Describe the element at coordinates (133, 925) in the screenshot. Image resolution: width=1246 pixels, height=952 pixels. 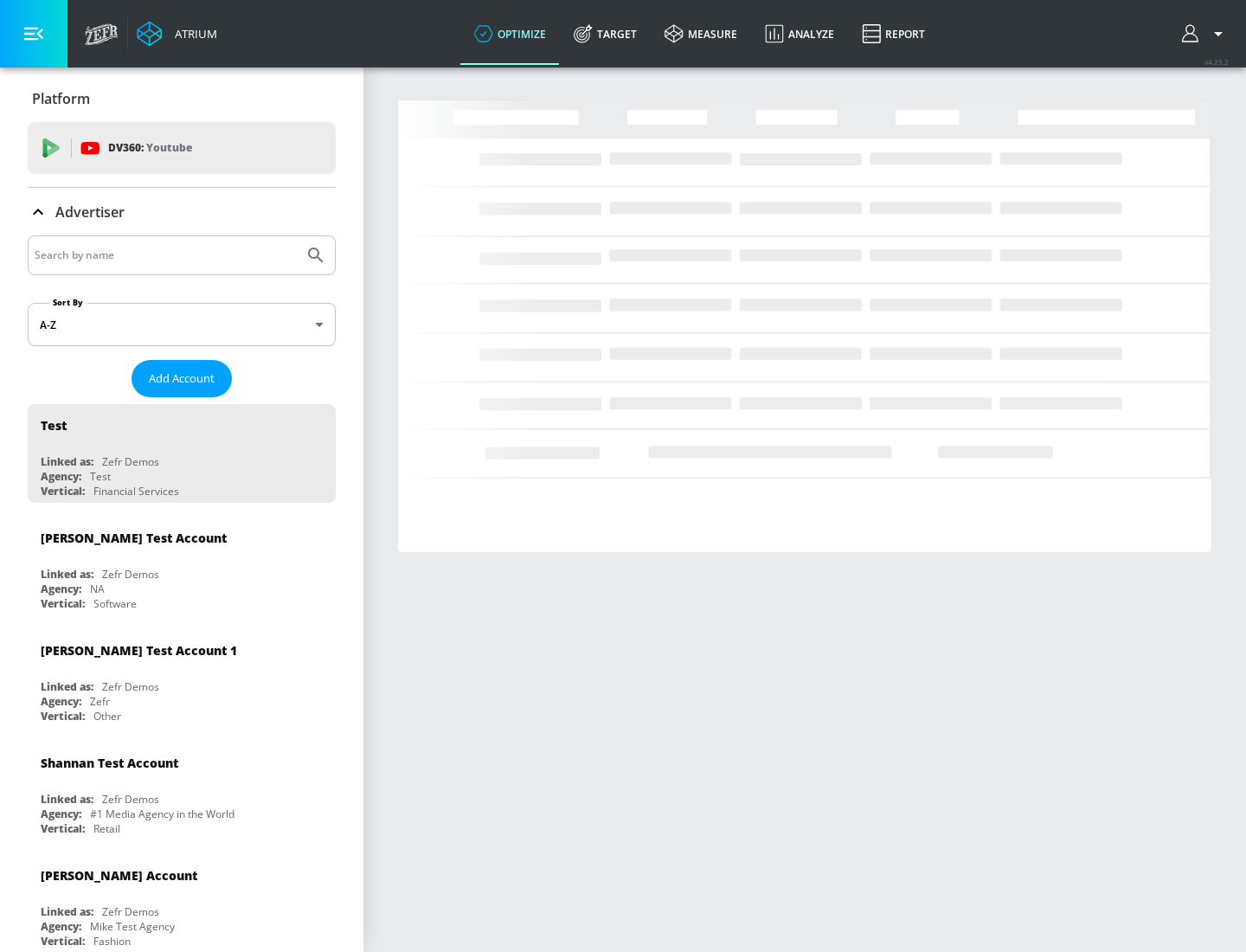
I see `div: Mike Test Agency` at that location.